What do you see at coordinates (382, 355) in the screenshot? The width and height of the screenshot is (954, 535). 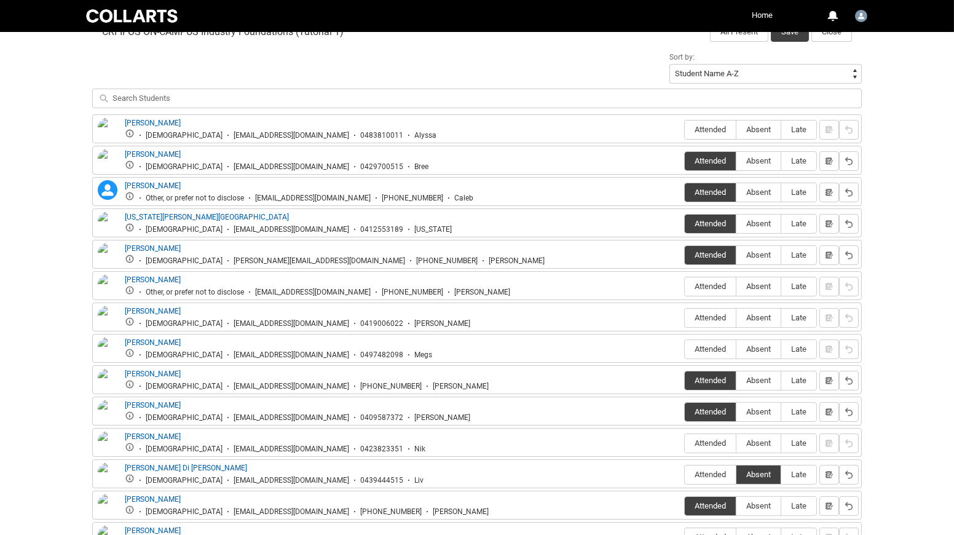 I see `div: 0497482098` at bounding box center [382, 355].